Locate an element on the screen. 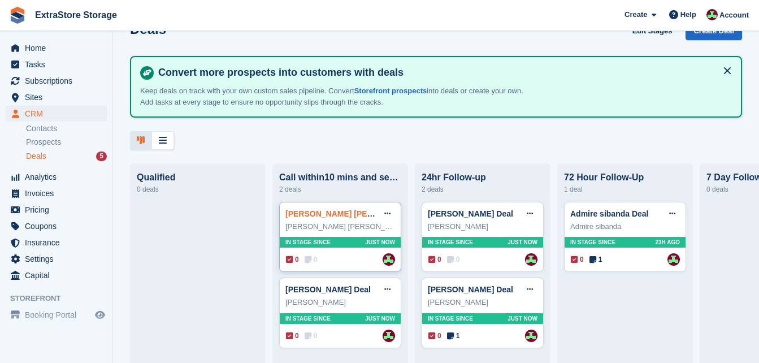 Image resolution: width=759 pixels, height=363 pixels. a: Contacts is located at coordinates (66, 128).